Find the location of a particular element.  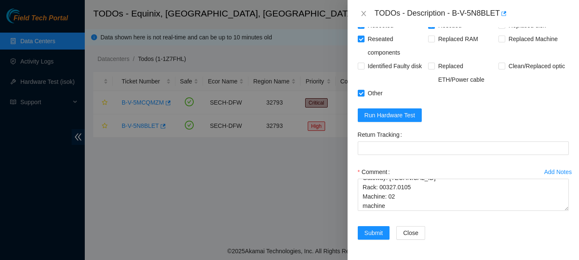

span: Clean/Replaced optic is located at coordinates (537, 66).